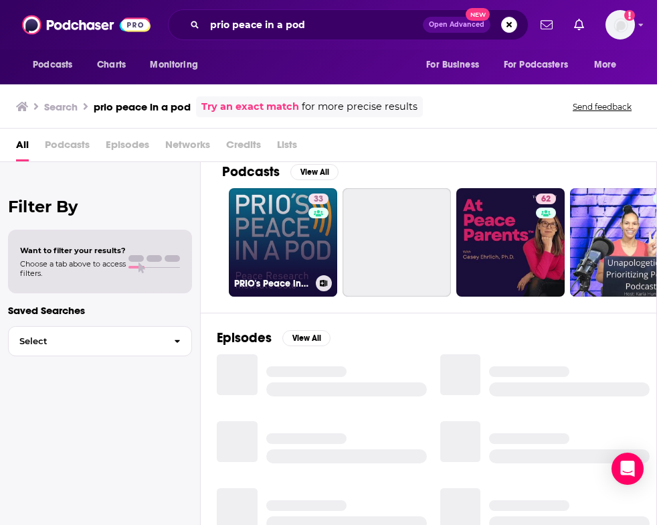  Describe the element at coordinates (630, 15) in the screenshot. I see `svg: Add a profile image` at that location.